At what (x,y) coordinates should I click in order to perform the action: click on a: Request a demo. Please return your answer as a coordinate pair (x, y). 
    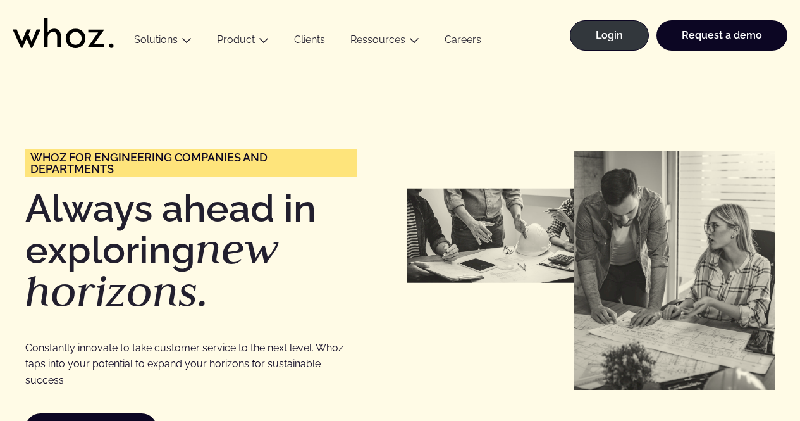
    Looking at the image, I should click on (722, 35).